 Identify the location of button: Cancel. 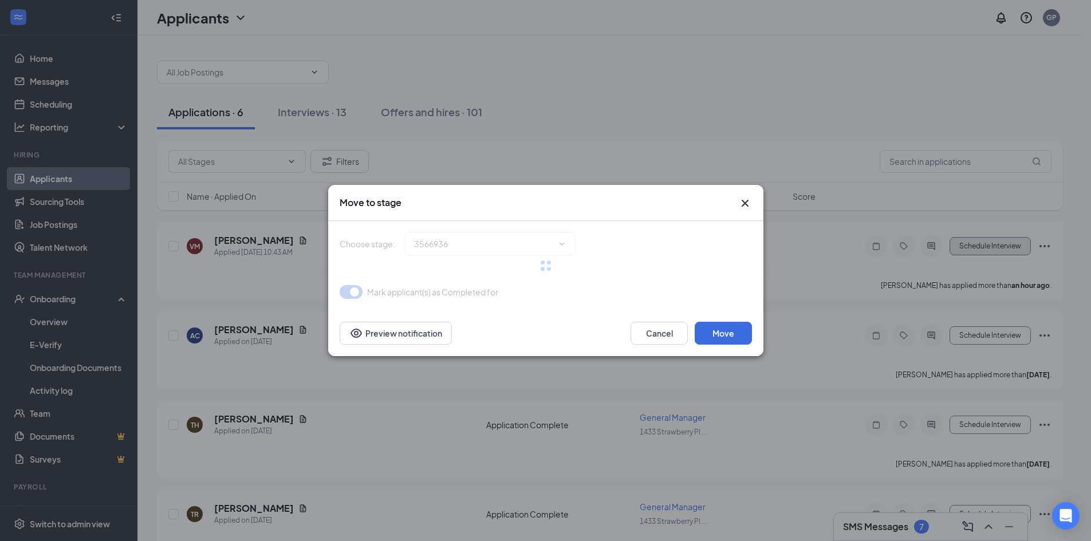
(659, 333).